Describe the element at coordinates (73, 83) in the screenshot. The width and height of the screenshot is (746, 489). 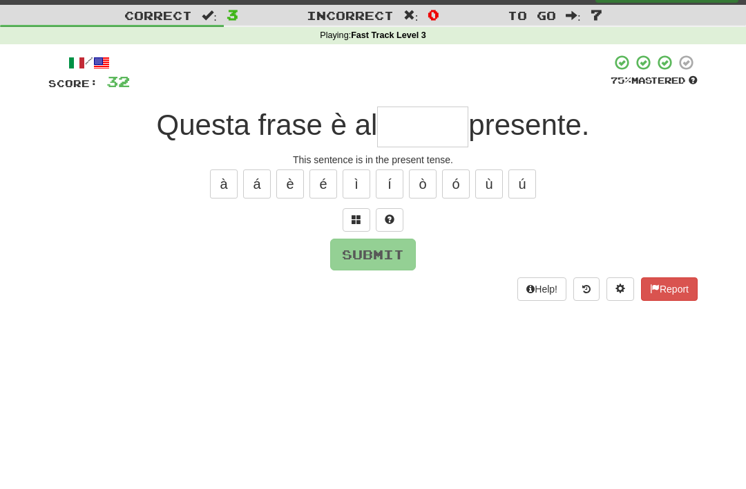
I see `span: Score:` at that location.